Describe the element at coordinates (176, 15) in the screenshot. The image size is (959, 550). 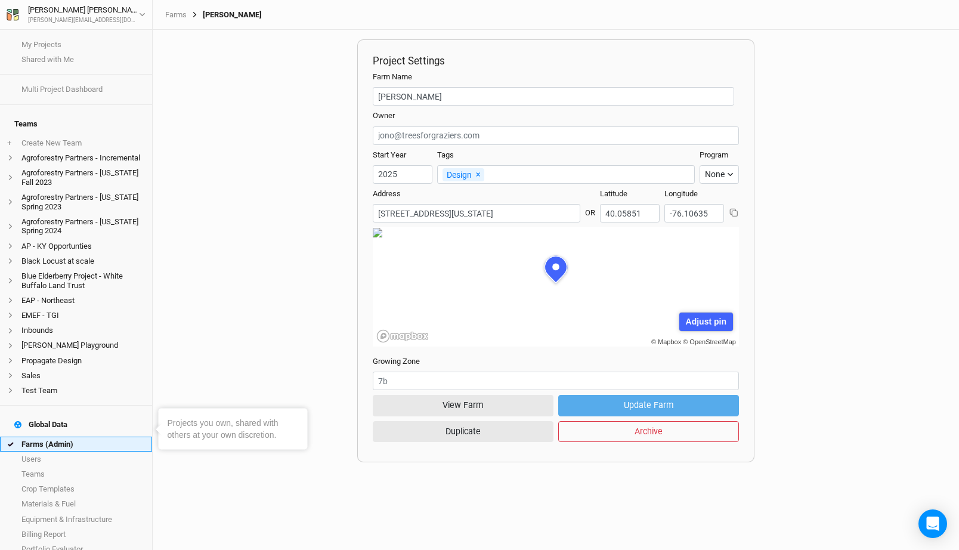
I see `a: Farms` at that location.